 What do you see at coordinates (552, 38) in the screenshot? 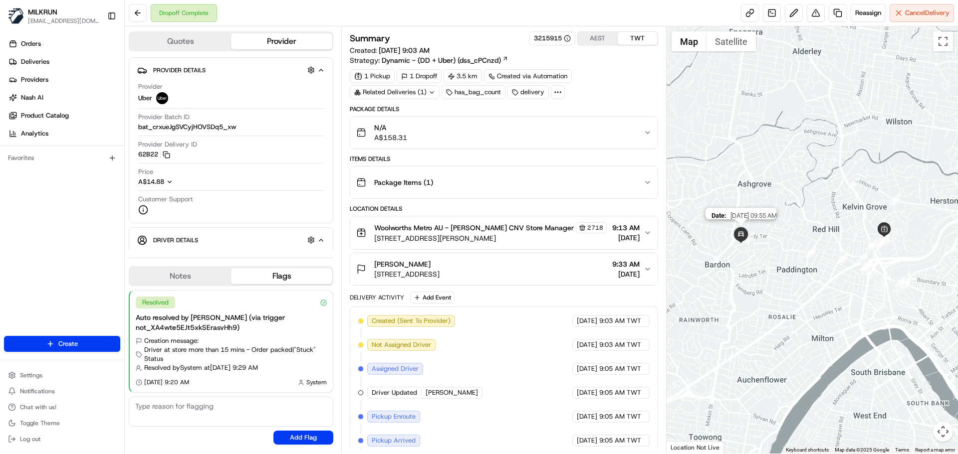
I see `div: 3215915` at bounding box center [552, 38].